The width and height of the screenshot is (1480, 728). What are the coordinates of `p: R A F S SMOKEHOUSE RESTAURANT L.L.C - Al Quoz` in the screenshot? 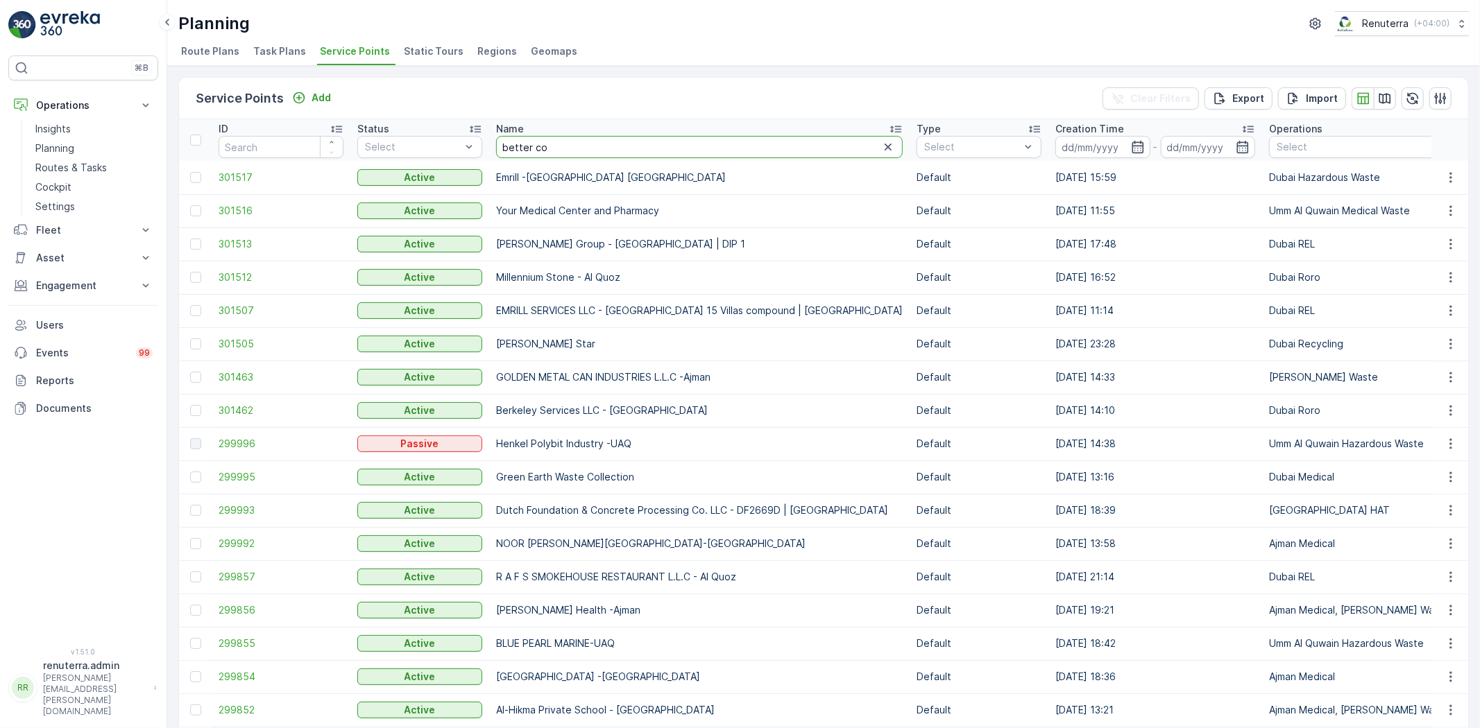 It's located at (699, 577).